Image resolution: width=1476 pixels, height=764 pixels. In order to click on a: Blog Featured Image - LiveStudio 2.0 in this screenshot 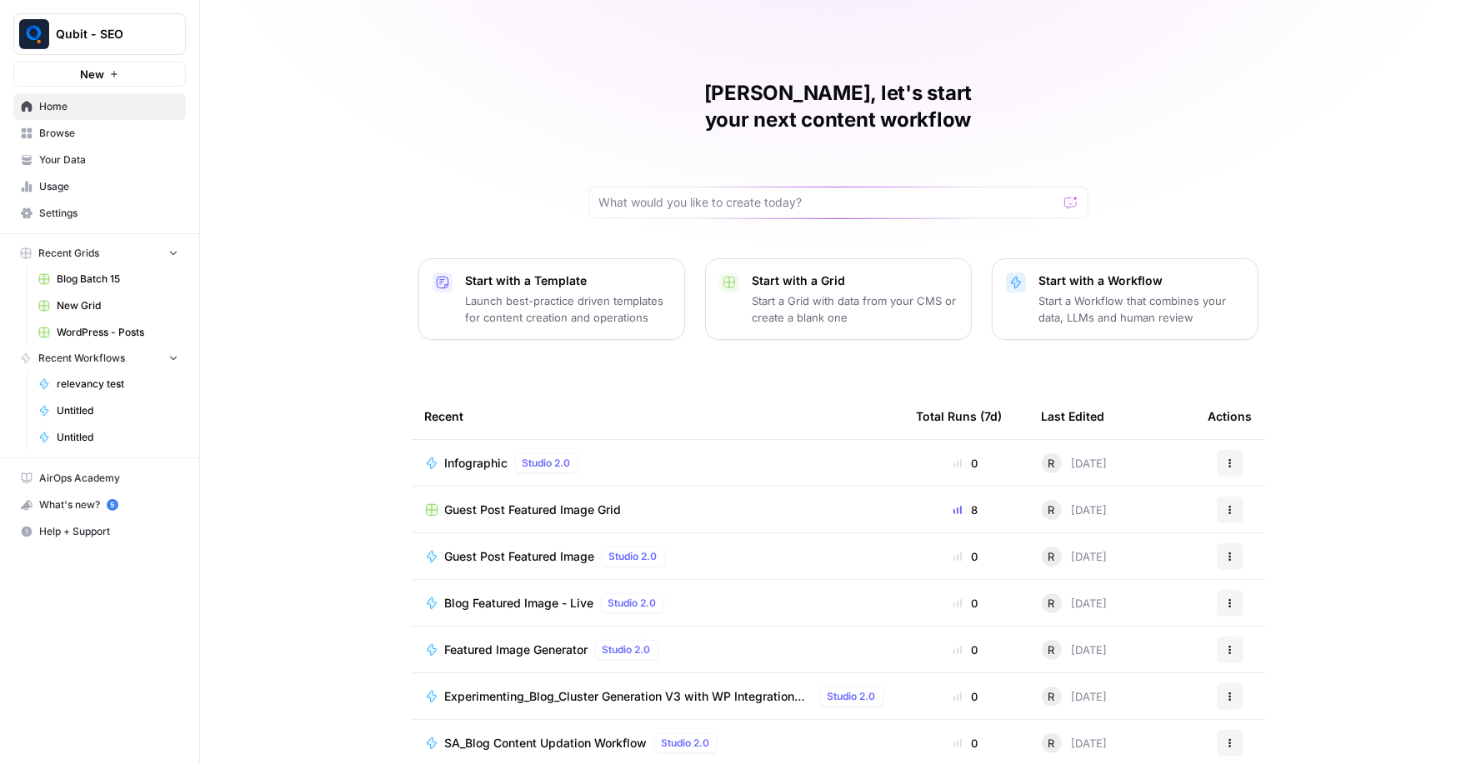, I will do `click(658, 603)`.